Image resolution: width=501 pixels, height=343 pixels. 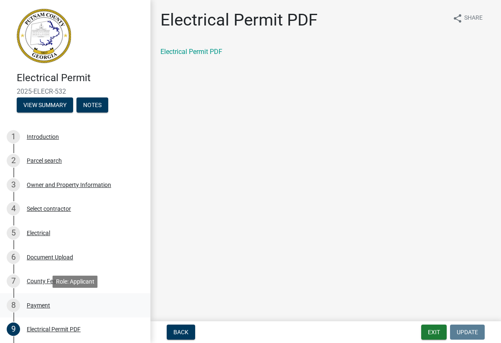 I want to click on div: 2, so click(x=13, y=161).